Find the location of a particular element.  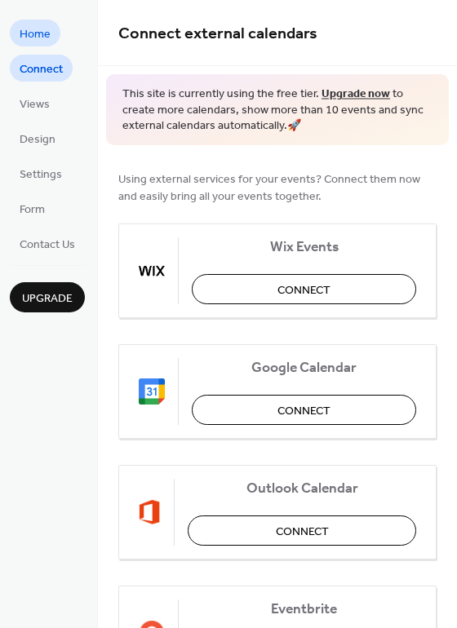

button: Upgrade is located at coordinates (47, 297).